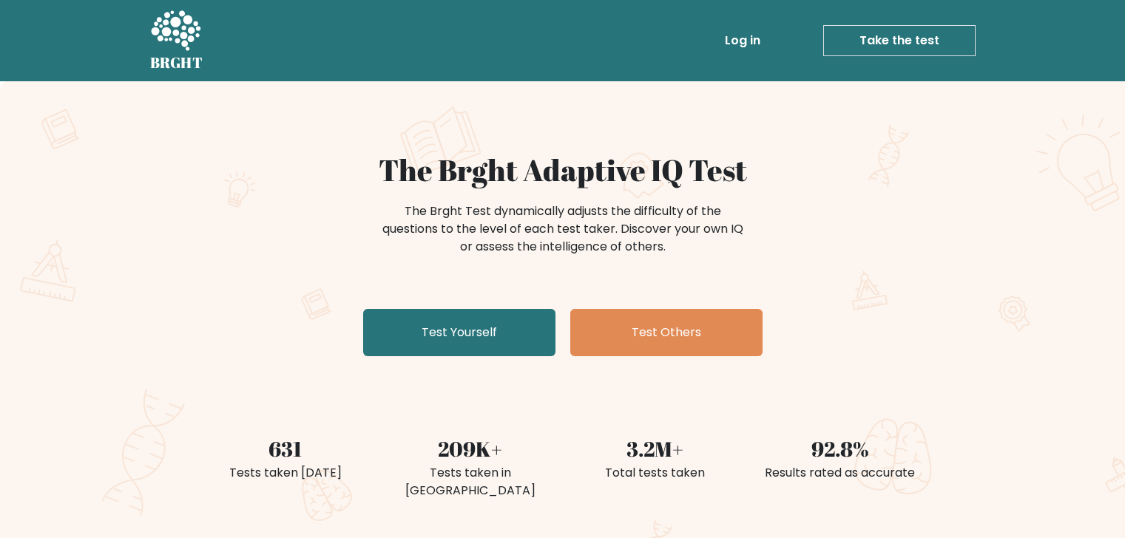 This screenshot has height=552, width=1125. Describe the element at coordinates (655, 449) in the screenshot. I see `div: 3.2M+` at that location.